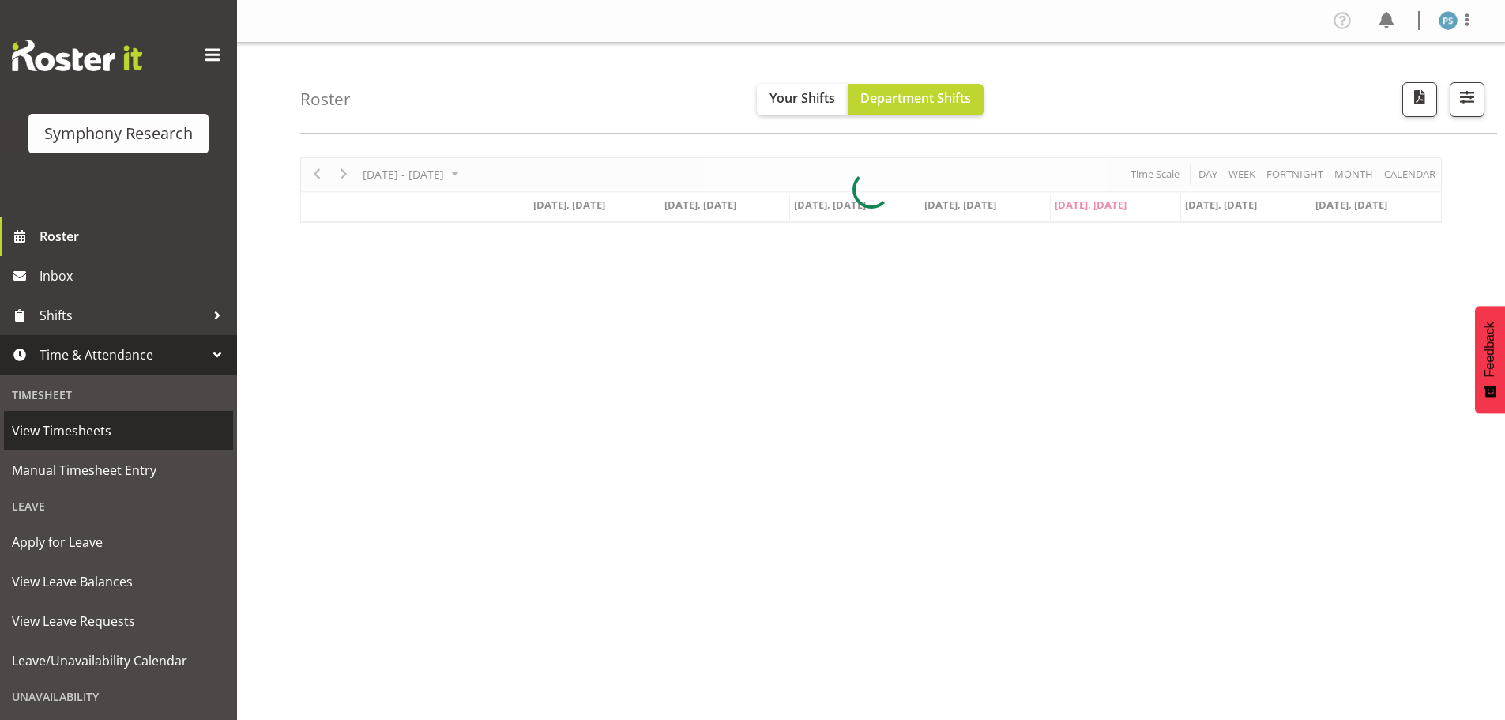  Describe the element at coordinates (119, 621) in the screenshot. I see `a: View Leave Requests` at that location.